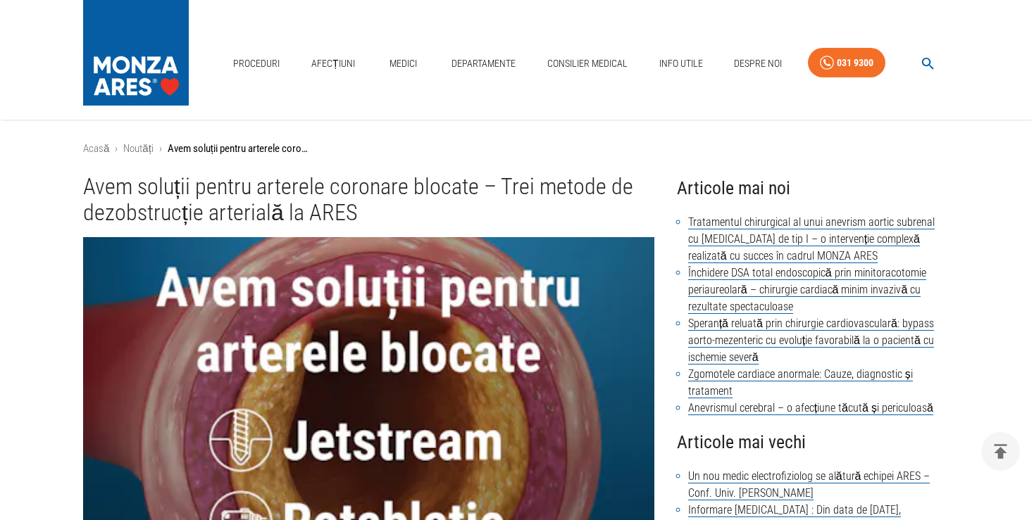 The image size is (1034, 520). I want to click on a: Noutăți, so click(138, 149).